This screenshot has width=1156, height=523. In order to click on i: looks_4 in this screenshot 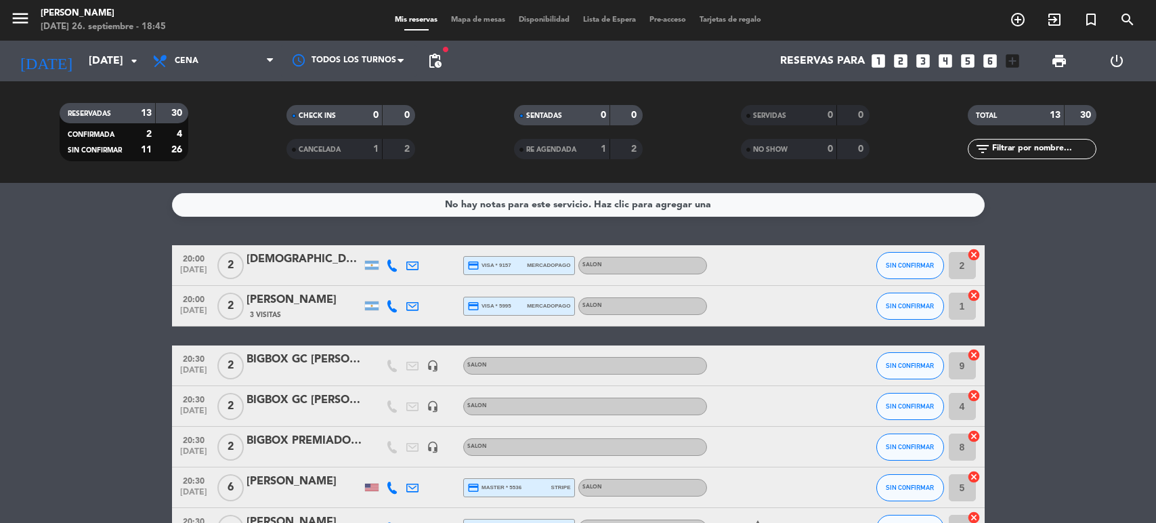, I will do `click(945, 61)`.